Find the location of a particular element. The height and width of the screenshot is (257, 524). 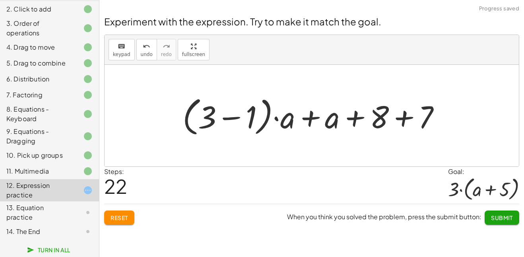

span: fullscreen is located at coordinates (194, 54).